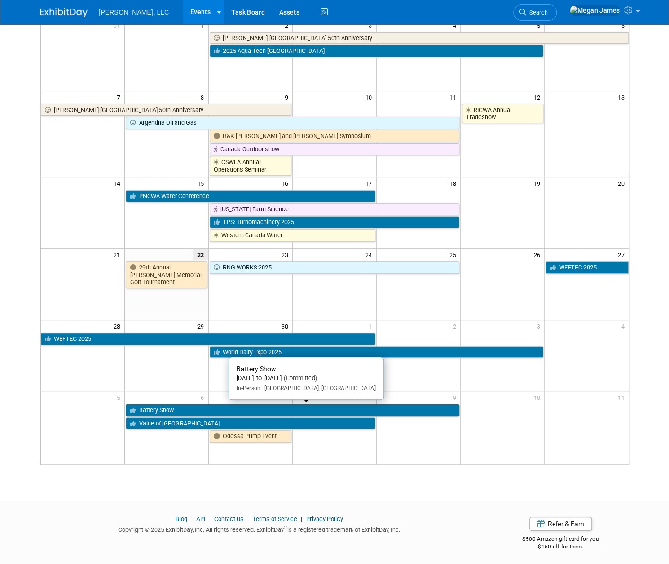 Image resolution: width=669 pixels, height=564 pixels. Describe the element at coordinates (250, 166) in the screenshot. I see `a: CSWEA Annual Operations Seminar` at that location.